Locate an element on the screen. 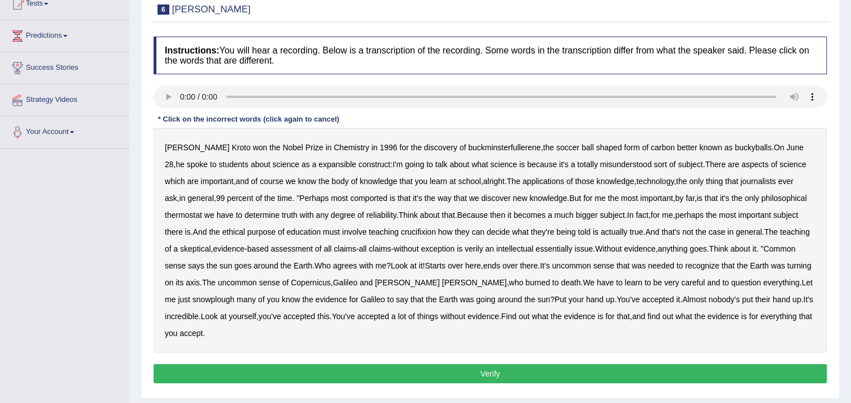 The image size is (851, 403). b: aspects is located at coordinates (755, 164).